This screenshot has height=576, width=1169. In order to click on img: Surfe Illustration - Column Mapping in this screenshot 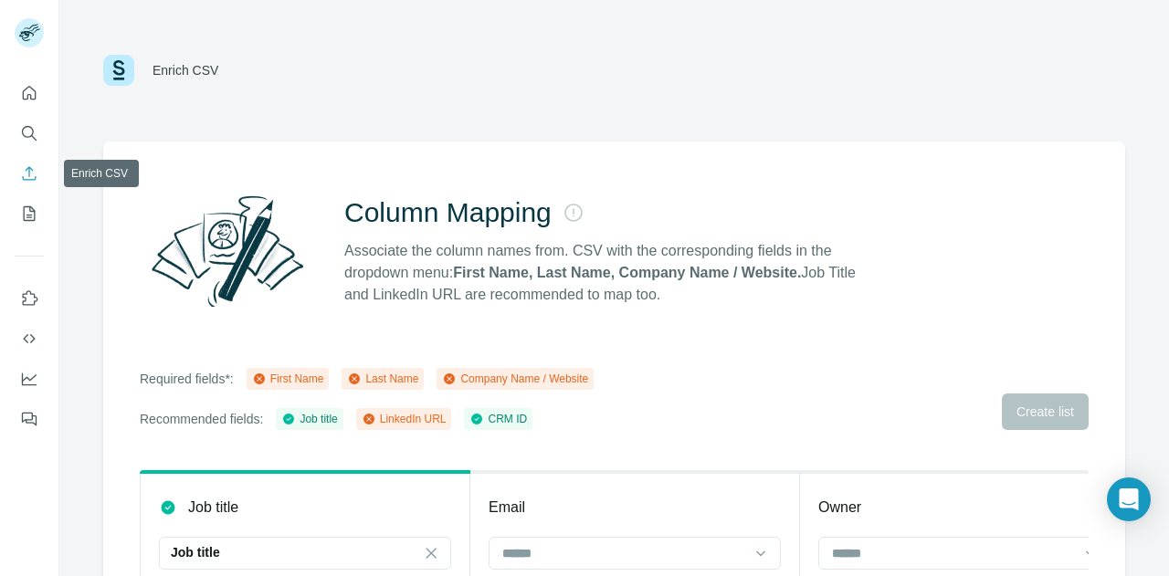, I will do `click(227, 251)`.